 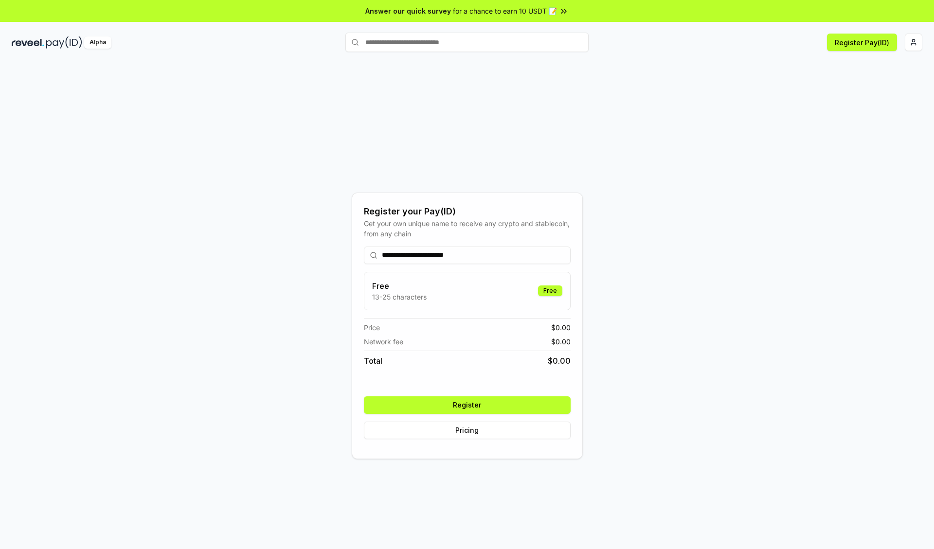 What do you see at coordinates (383, 342) in the screenshot?
I see `span: Network fee` at bounding box center [383, 342].